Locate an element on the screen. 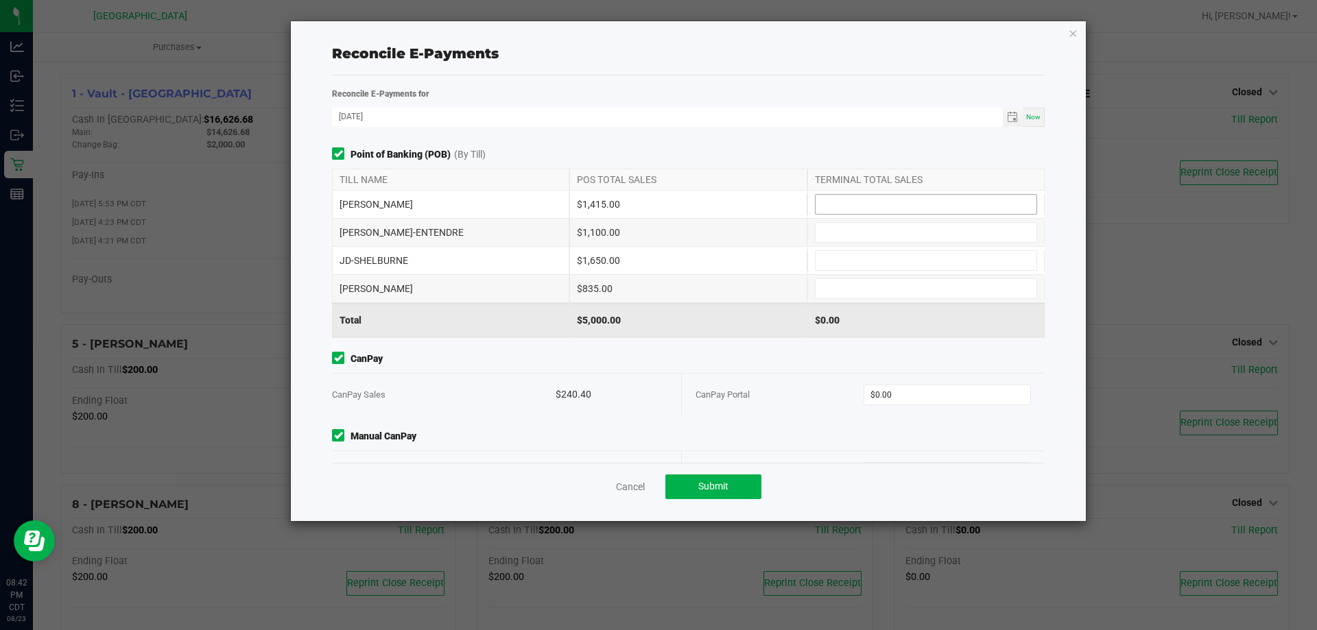 The image size is (1317, 630). div: TERMINAL TOTAL SALES is located at coordinates (926, 180).